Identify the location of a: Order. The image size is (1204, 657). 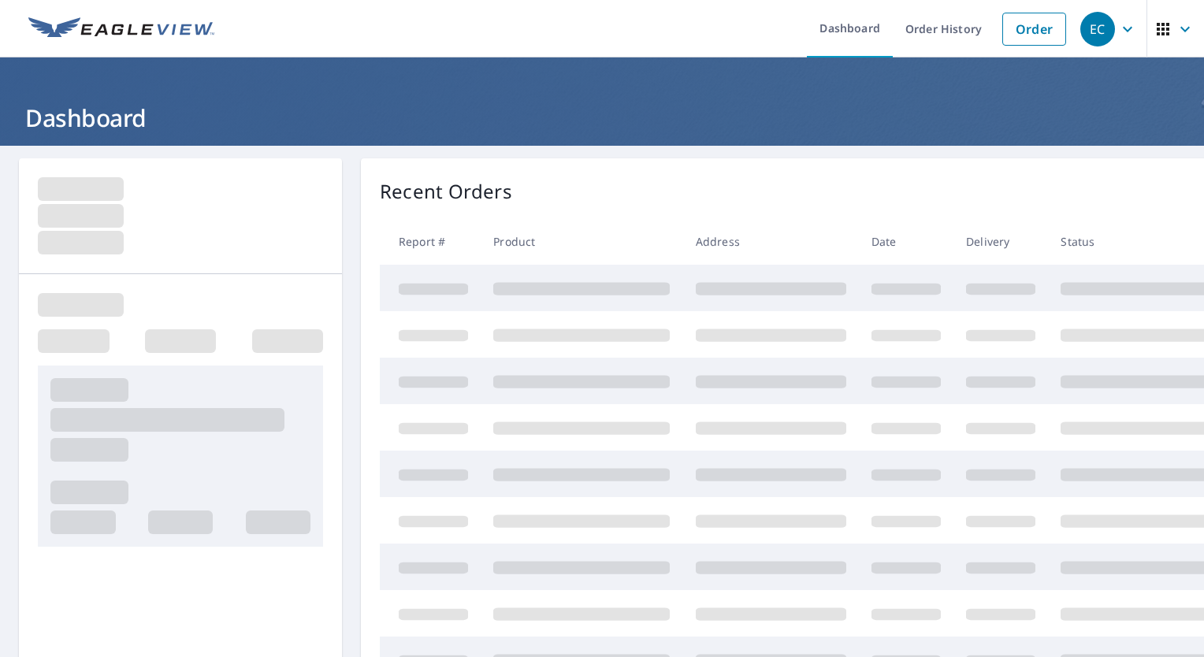
(1034, 29).